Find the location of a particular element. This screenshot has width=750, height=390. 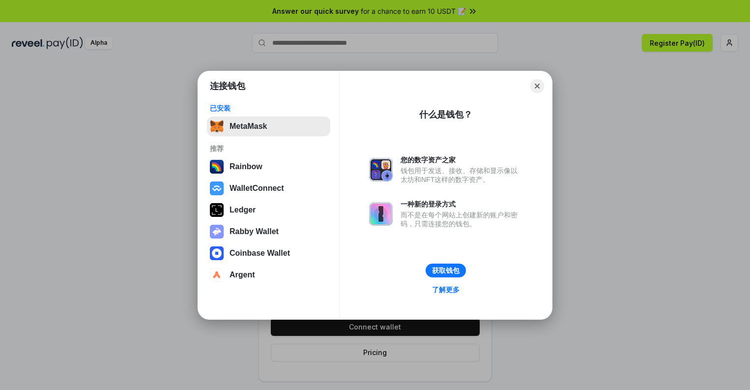

div: Coinbase Wallet is located at coordinates (260, 253).